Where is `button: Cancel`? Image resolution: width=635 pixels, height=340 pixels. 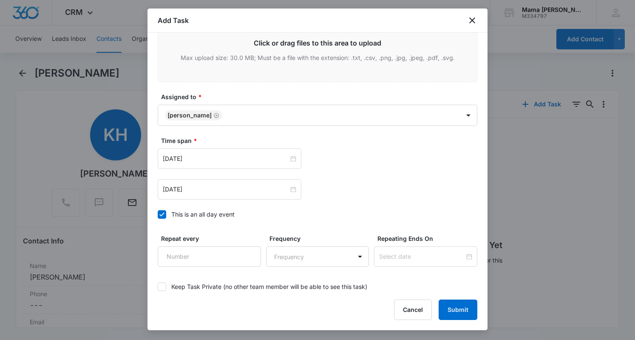 button: Cancel is located at coordinates (413, 310).